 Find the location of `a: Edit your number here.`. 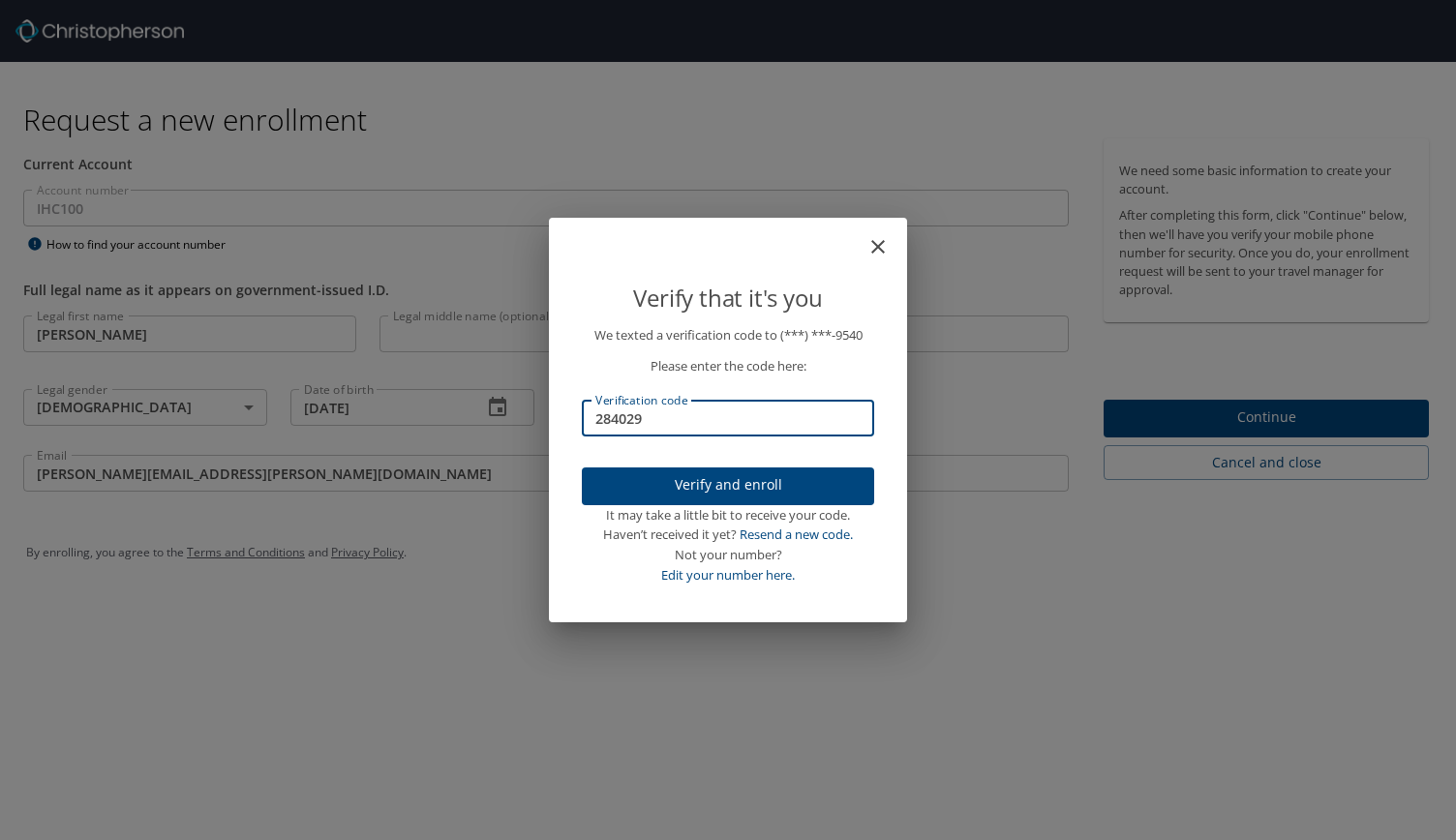

a: Edit your number here. is located at coordinates (728, 576).